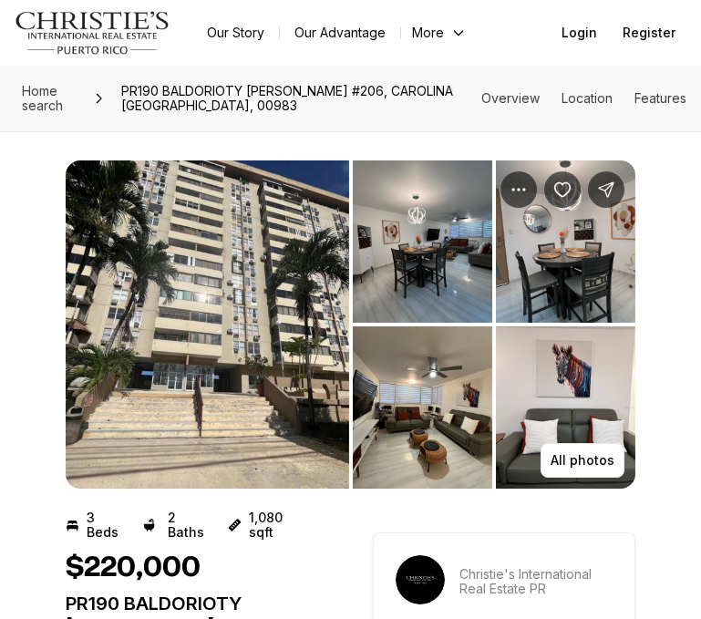 Image resolution: width=701 pixels, height=619 pixels. What do you see at coordinates (42, 98) in the screenshot?
I see `span: Home search` at bounding box center [42, 98].